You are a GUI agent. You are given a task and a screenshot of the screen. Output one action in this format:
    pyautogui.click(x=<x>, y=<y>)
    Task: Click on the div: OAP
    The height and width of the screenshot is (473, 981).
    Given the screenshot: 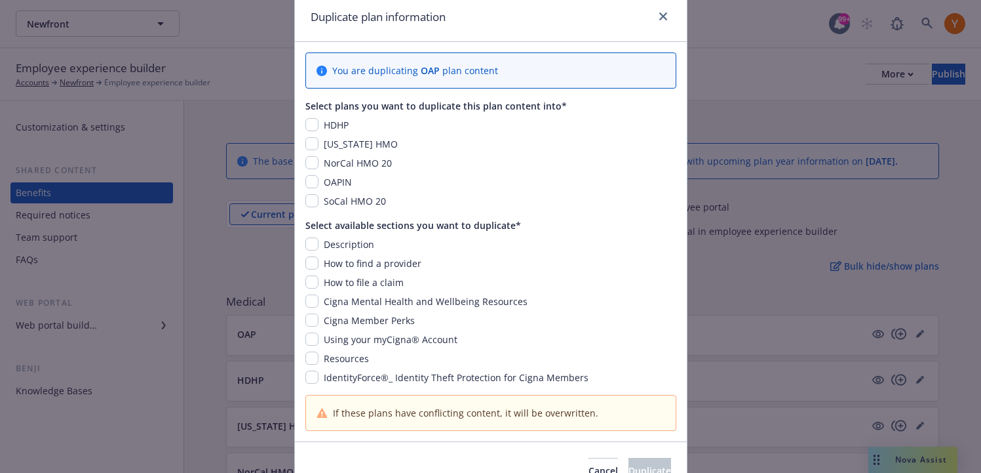 What is the action you would take?
    pyautogui.click(x=430, y=70)
    